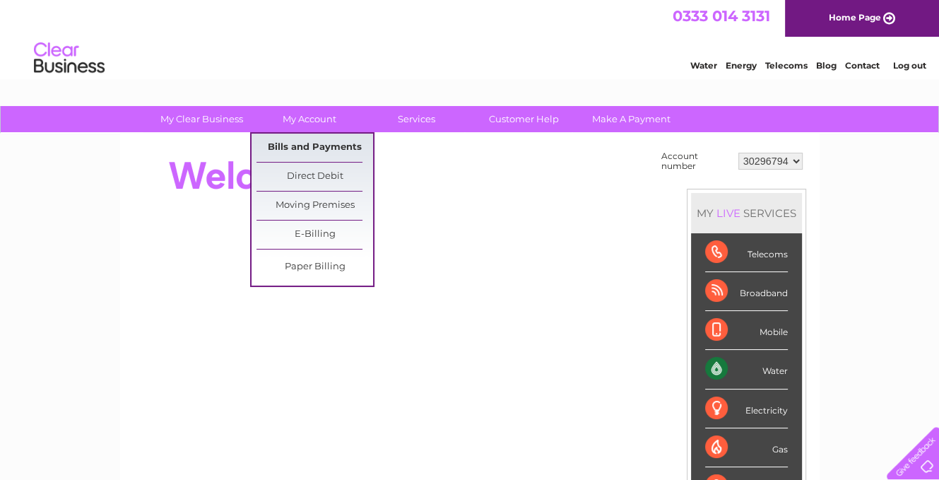  What do you see at coordinates (722, 16) in the screenshot?
I see `a: 0333 014 3131` at bounding box center [722, 16].